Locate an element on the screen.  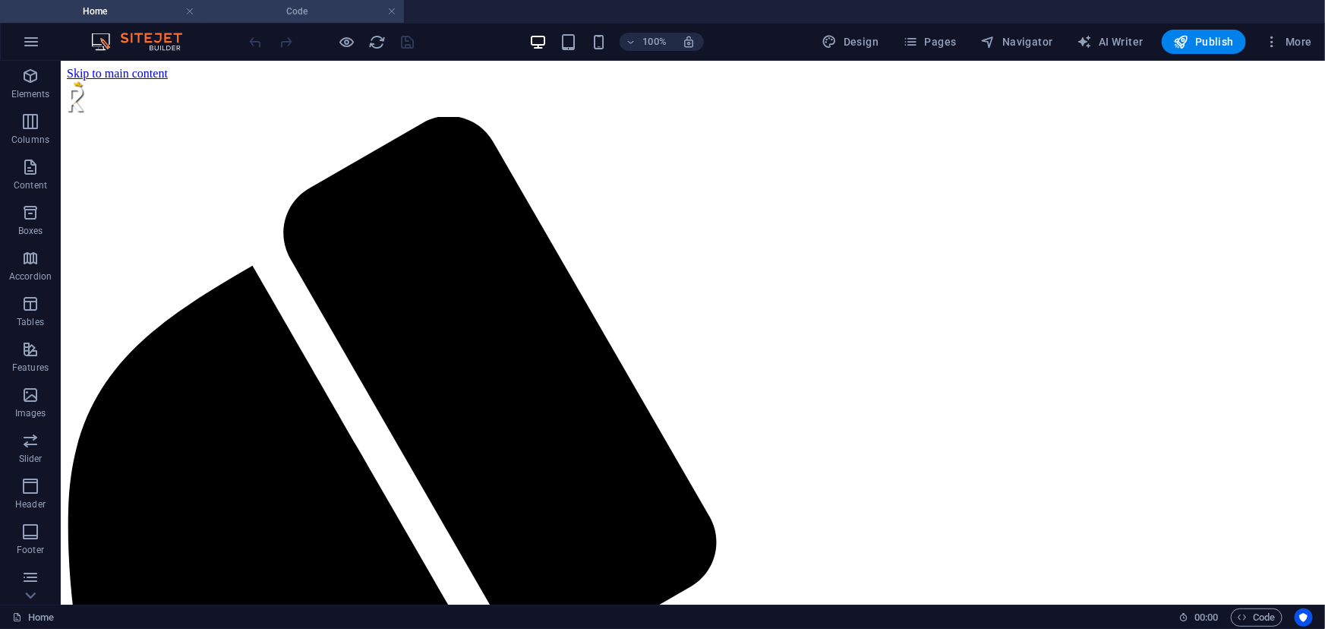
span: AI Writer is located at coordinates (1110, 42).